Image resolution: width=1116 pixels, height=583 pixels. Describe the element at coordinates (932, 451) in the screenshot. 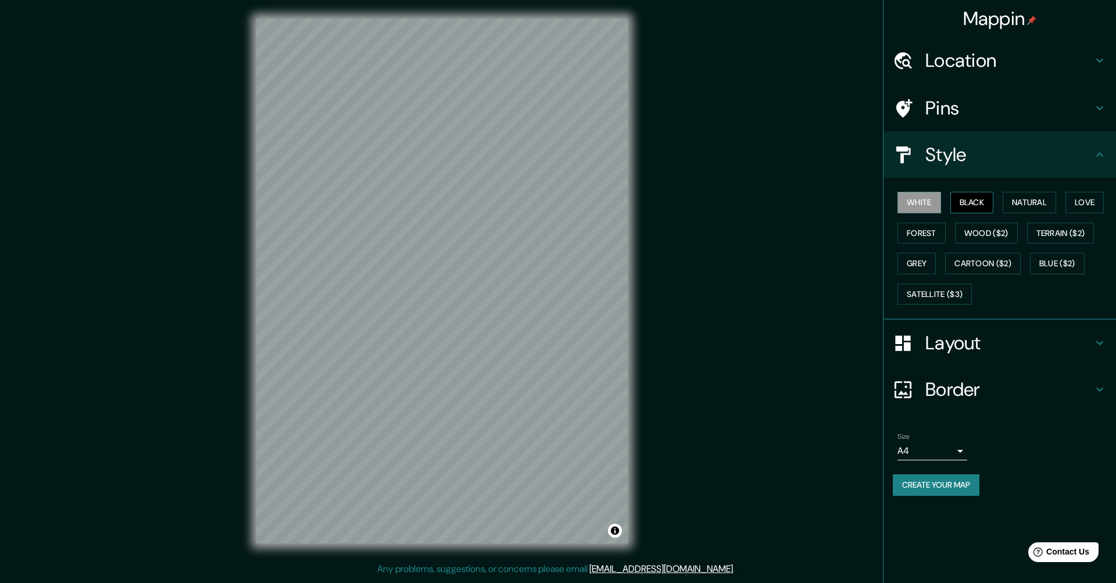

I see `div: A4` at that location.